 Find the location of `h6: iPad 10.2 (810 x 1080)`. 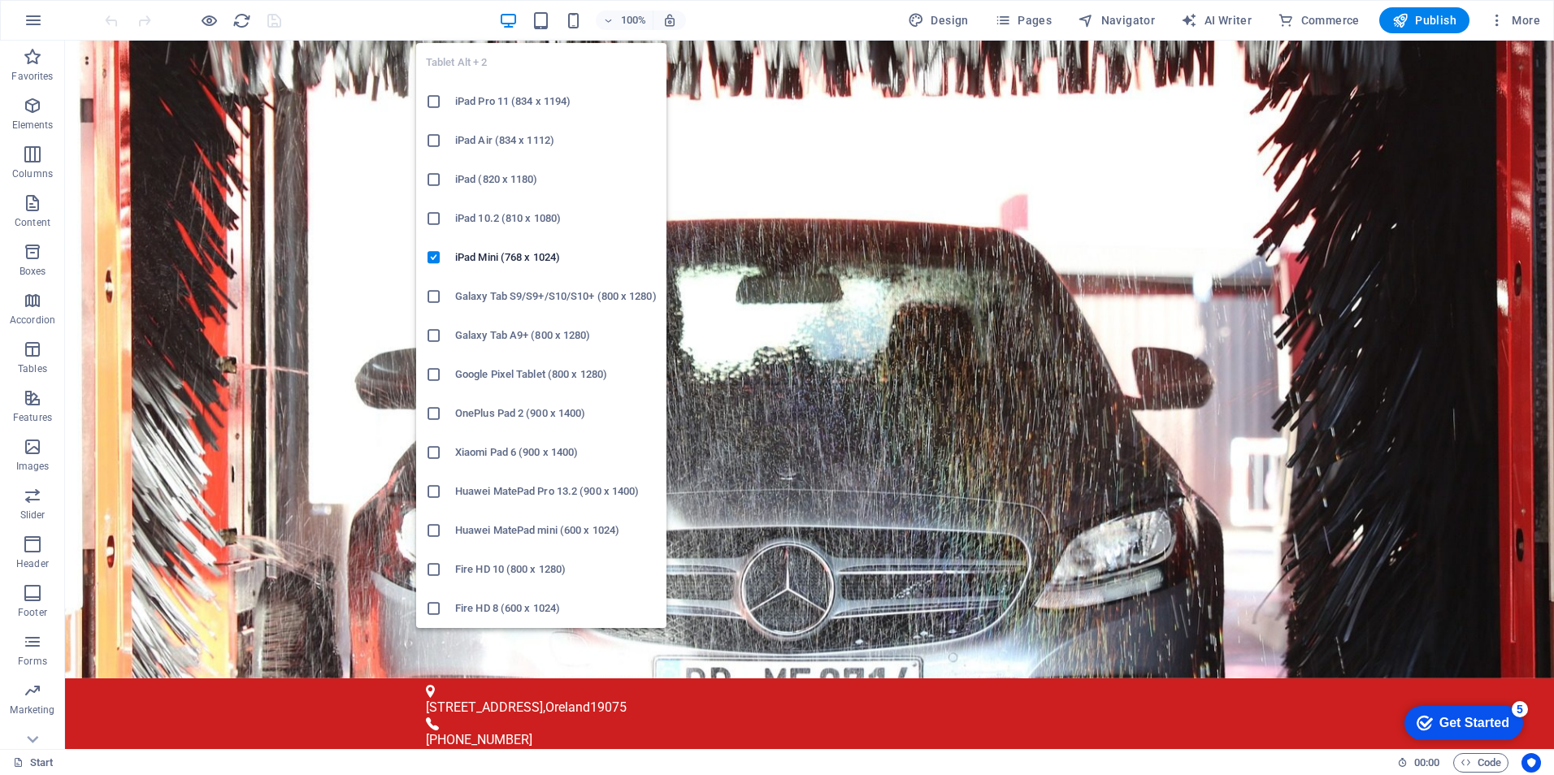

h6: iPad 10.2 (810 x 1080) is located at coordinates (556, 219).